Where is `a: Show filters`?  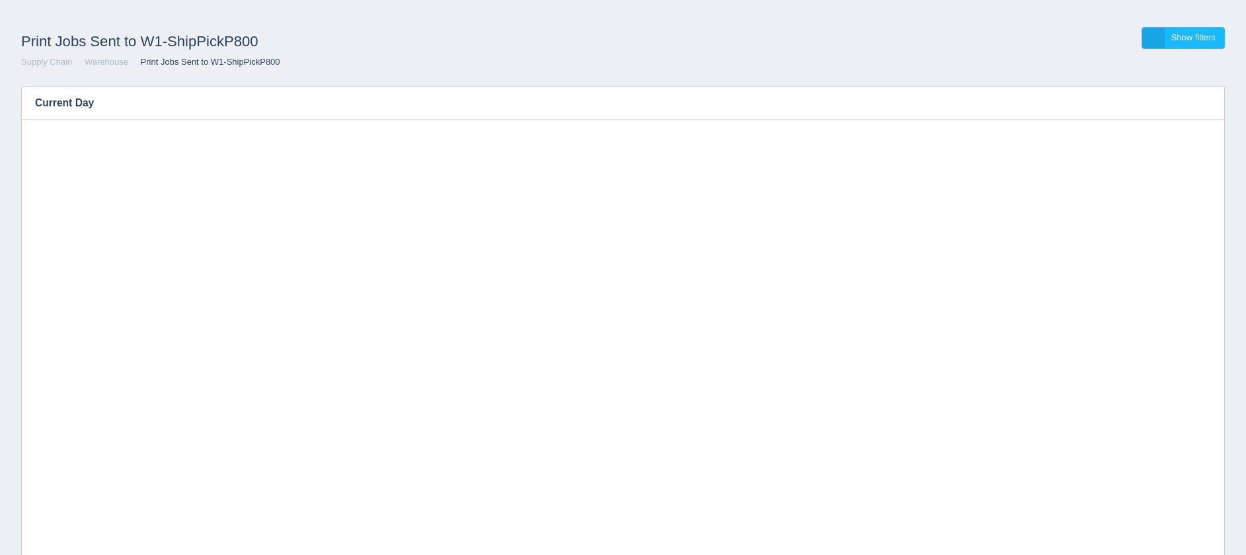
a: Show filters is located at coordinates (1183, 38).